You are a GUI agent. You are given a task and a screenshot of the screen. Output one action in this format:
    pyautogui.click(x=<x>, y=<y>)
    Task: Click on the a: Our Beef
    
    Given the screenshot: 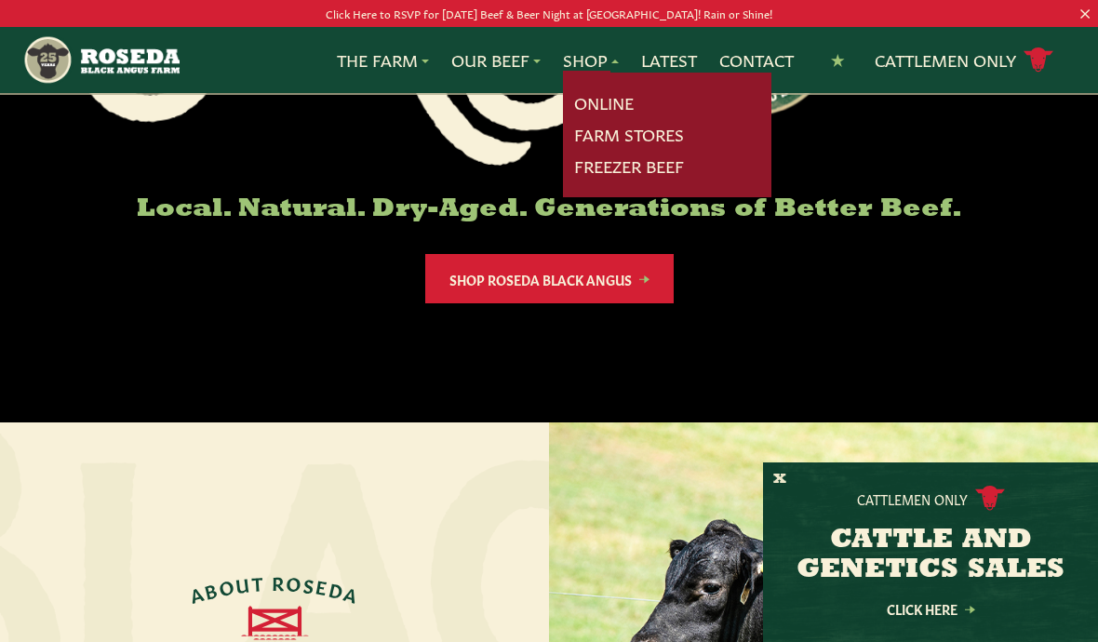 What is the action you would take?
    pyautogui.click(x=496, y=60)
    